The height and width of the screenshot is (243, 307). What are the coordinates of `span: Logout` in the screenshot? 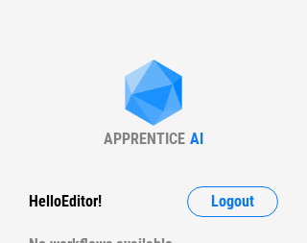 It's located at (232, 201).